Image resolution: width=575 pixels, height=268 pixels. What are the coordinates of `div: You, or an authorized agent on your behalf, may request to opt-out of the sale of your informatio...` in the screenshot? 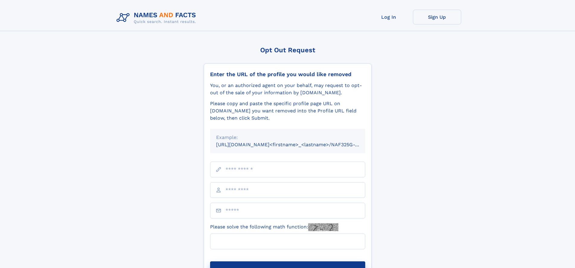 It's located at (287, 89).